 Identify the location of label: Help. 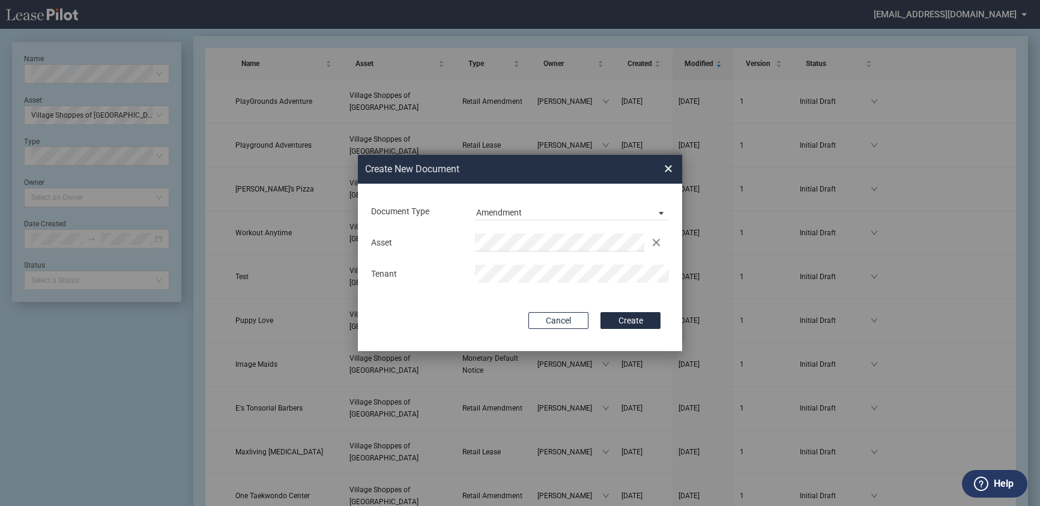
(1003, 484).